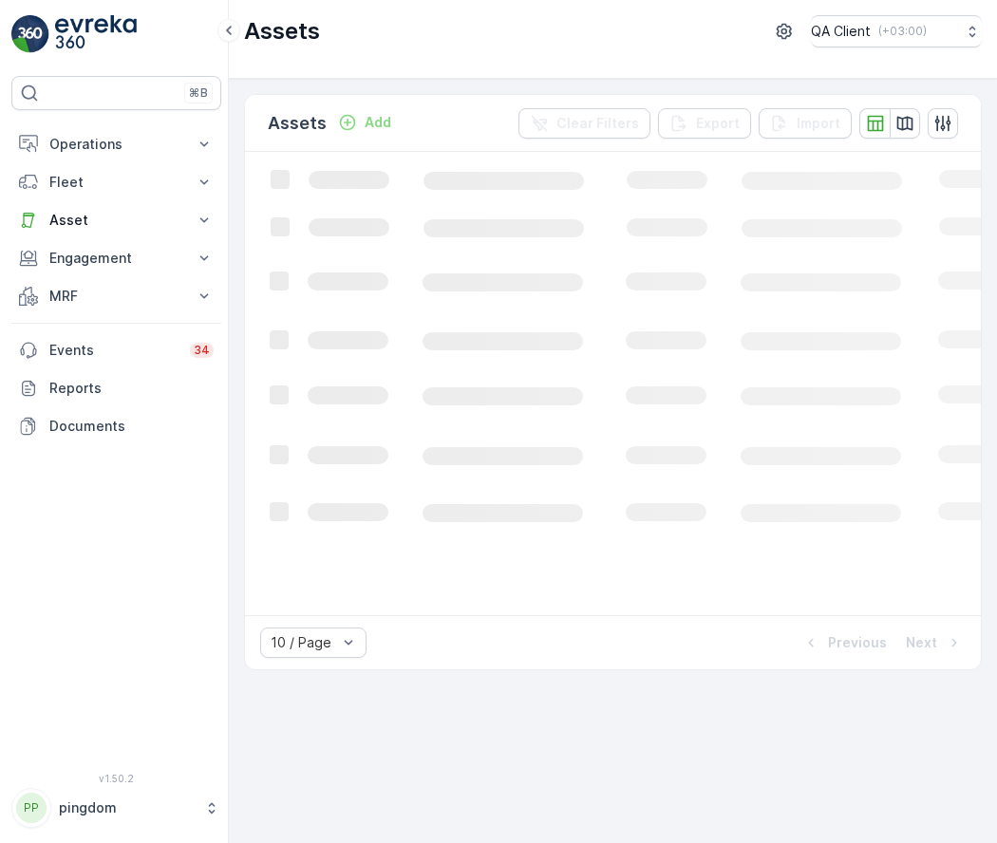 The width and height of the screenshot is (997, 843). What do you see at coordinates (116, 296) in the screenshot?
I see `button: MRF` at bounding box center [116, 296].